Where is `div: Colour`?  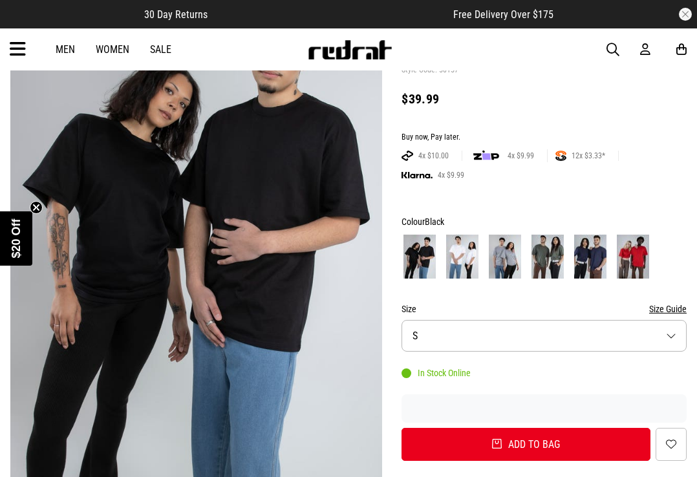 div: Colour is located at coordinates (544, 222).